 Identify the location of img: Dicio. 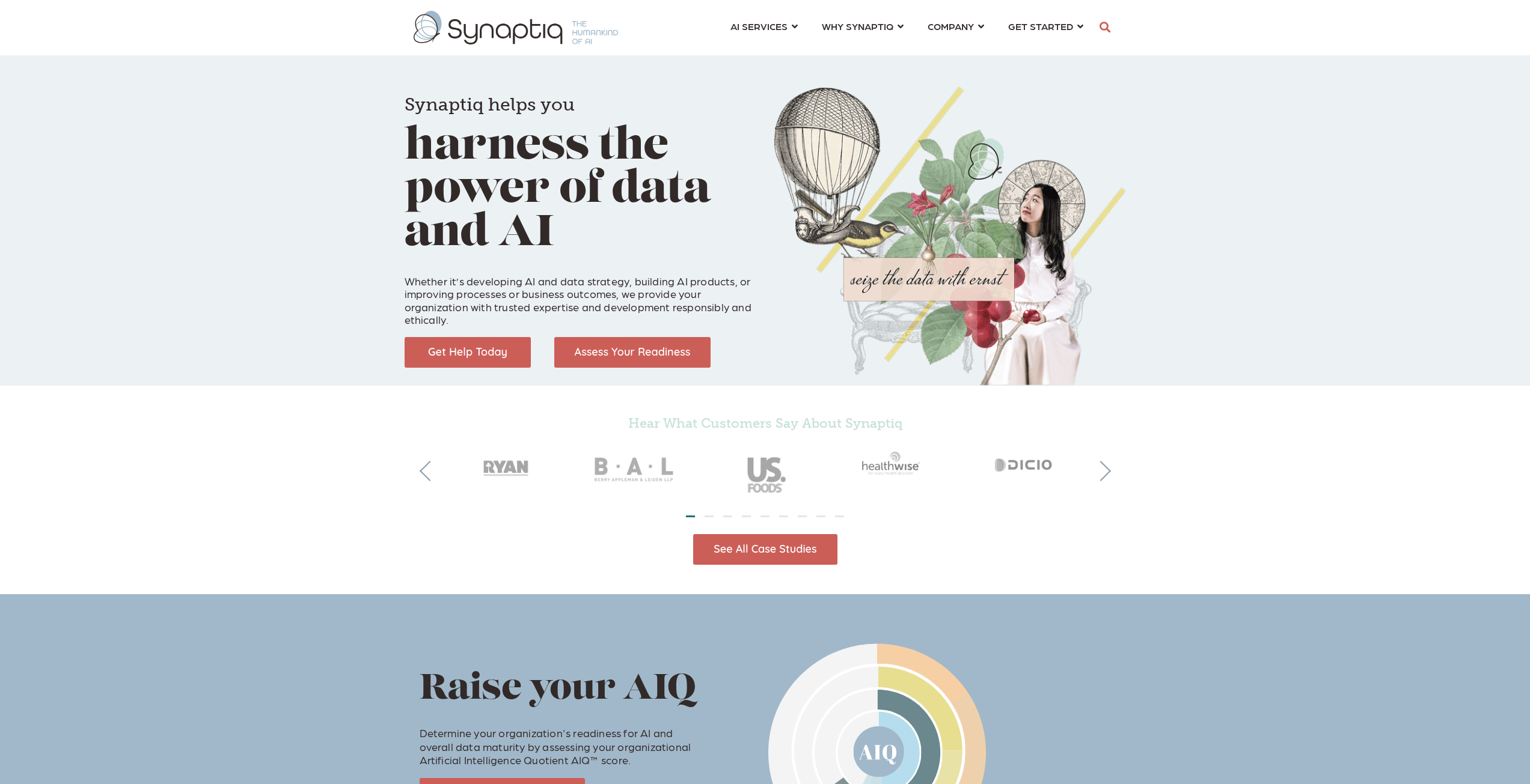
(1025, 463).